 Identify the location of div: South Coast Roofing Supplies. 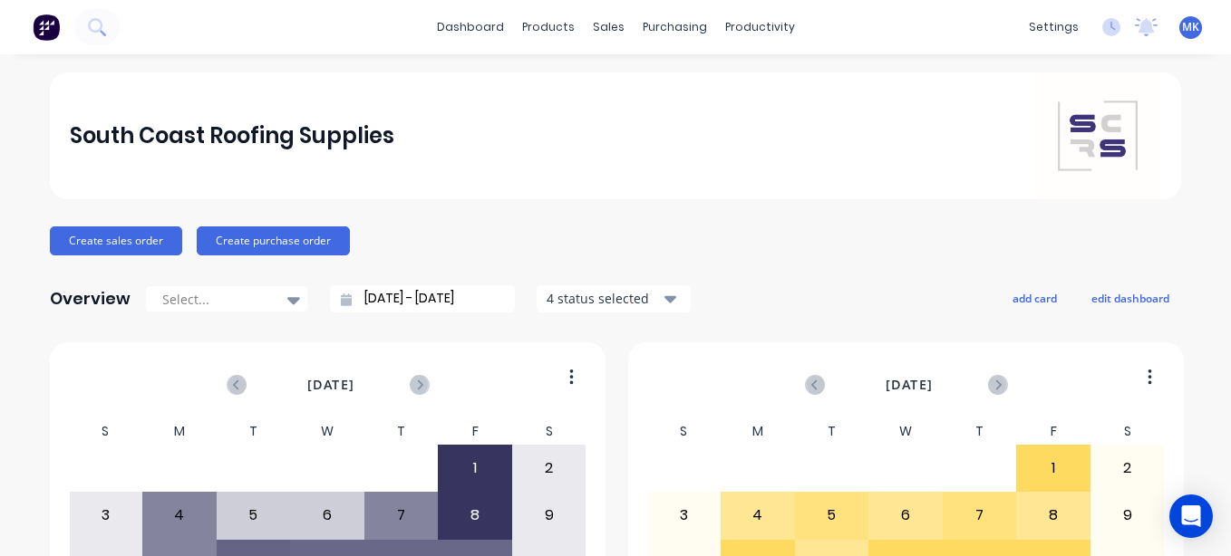
(232, 136).